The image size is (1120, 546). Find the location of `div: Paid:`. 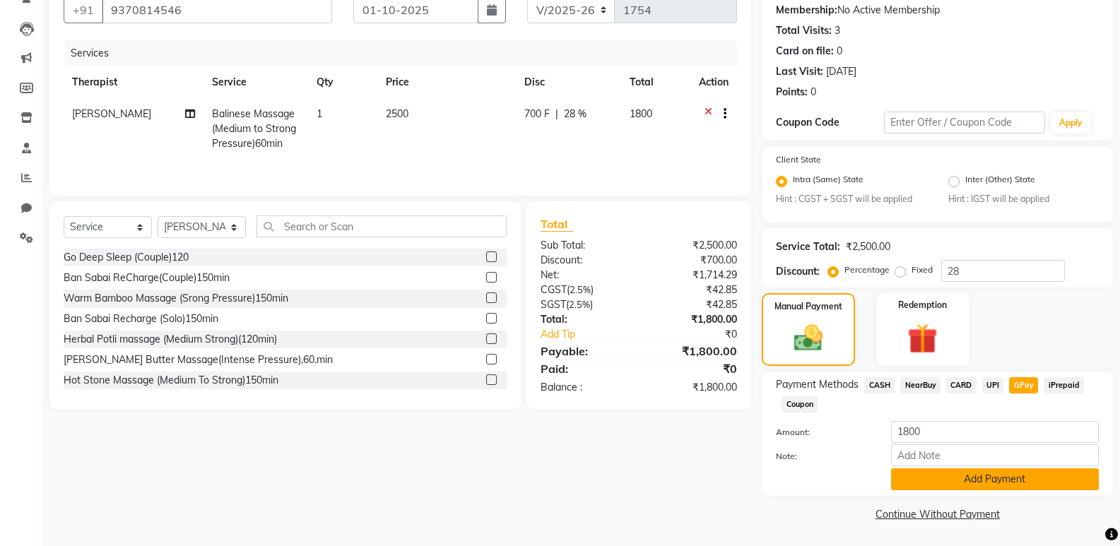

div: Paid: is located at coordinates (584, 369).